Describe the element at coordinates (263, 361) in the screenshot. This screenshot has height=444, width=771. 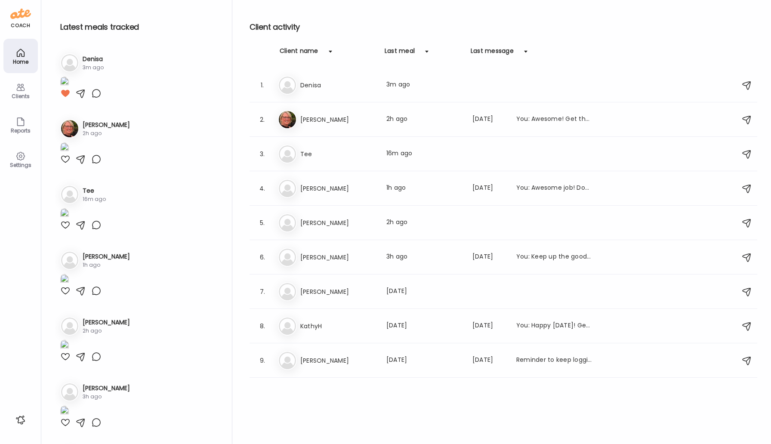
I see `div: 9.` at that location.